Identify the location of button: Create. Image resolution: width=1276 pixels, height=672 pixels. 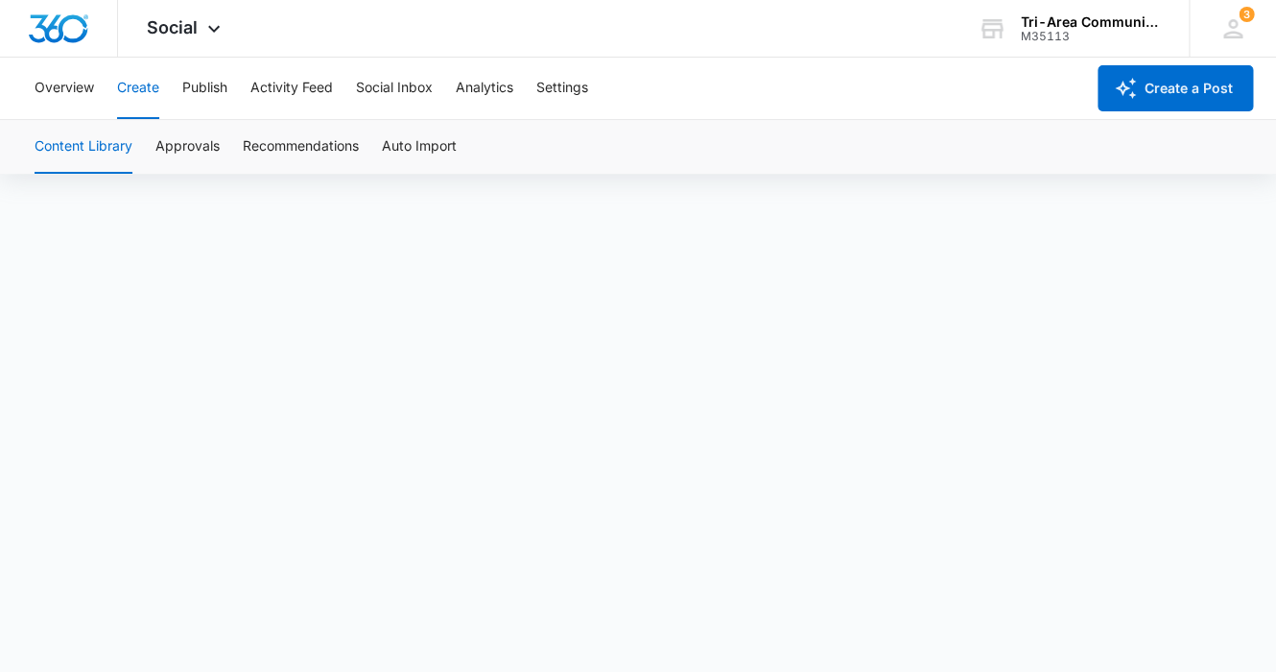
(138, 88).